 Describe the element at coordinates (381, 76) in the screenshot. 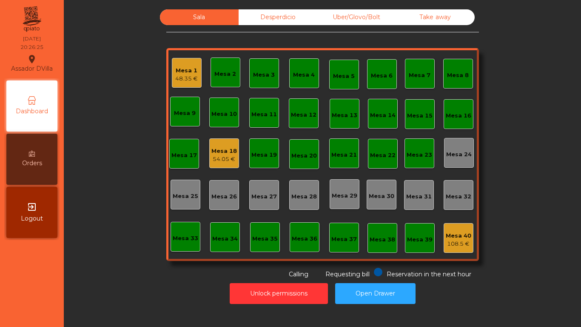

I see `div: Mesa 6` at that location.